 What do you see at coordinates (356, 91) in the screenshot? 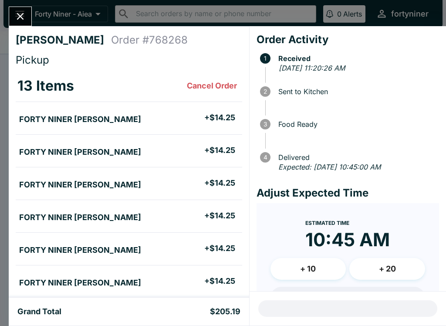
I see `span: Sent to Kitchen` at bounding box center [356, 91].